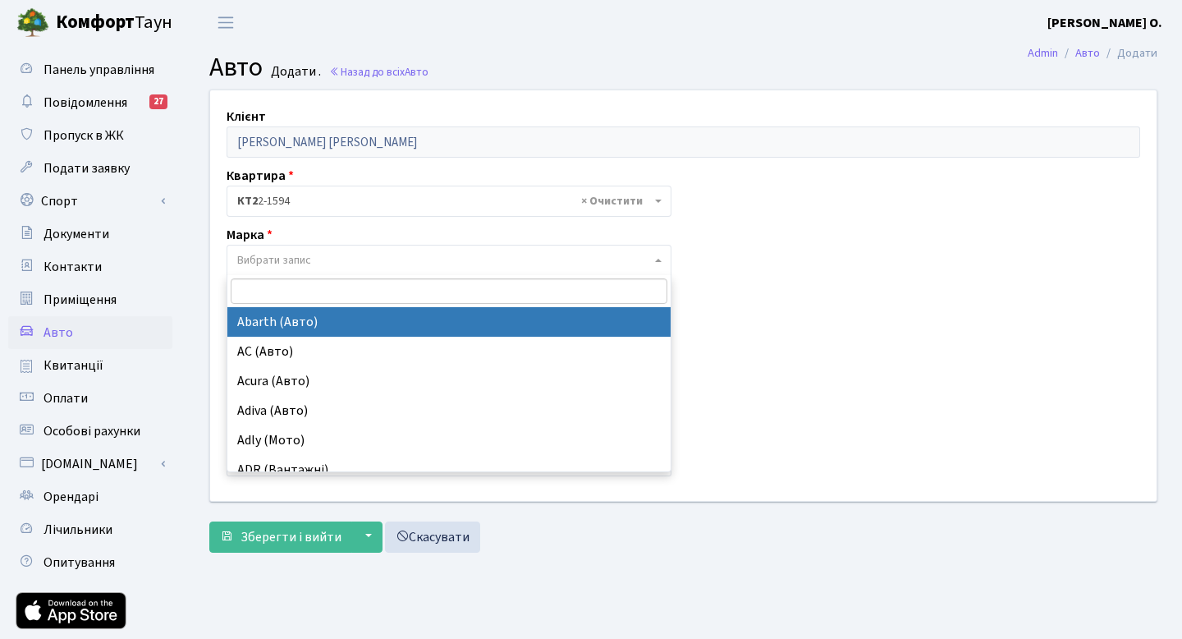  I want to click on nav: breadcrumb, so click(1093, 53).